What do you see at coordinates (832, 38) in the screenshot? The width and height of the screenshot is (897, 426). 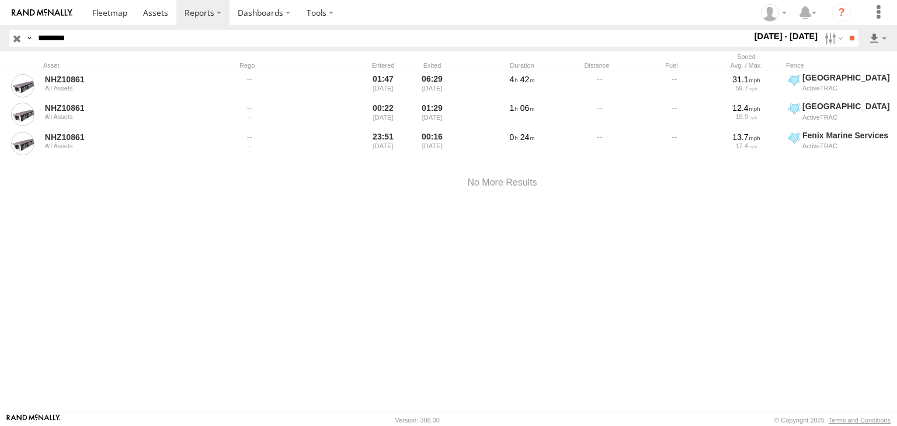 I see `label: Search Filter Options` at bounding box center [832, 38].